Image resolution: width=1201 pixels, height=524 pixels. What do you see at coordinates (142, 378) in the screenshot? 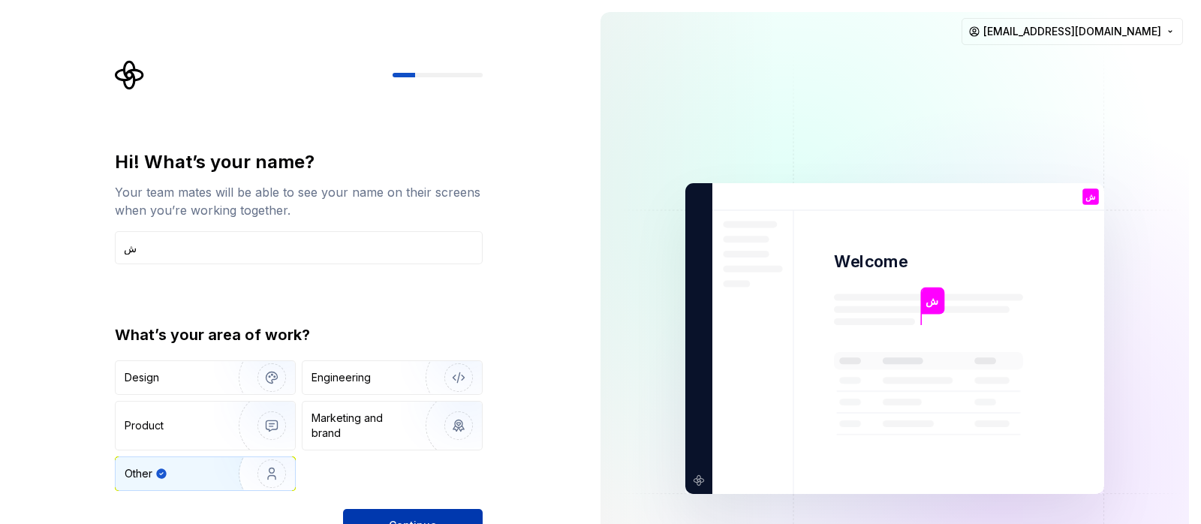
I see `div: Design` at bounding box center [142, 378].